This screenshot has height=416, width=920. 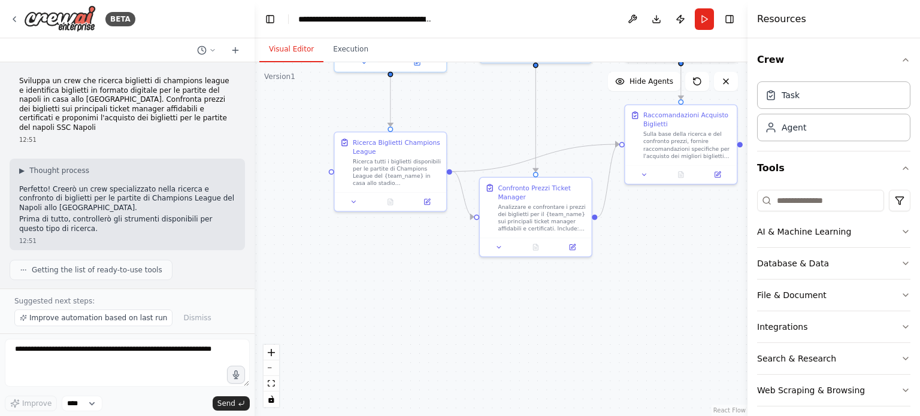 I want to click on g: Edge from 8febbf91-8dee-4771-a69f-99829b279b30 to e0eb36b5-3d76-4a60-a0af-a3770b3f54e5, so click(x=390, y=96).